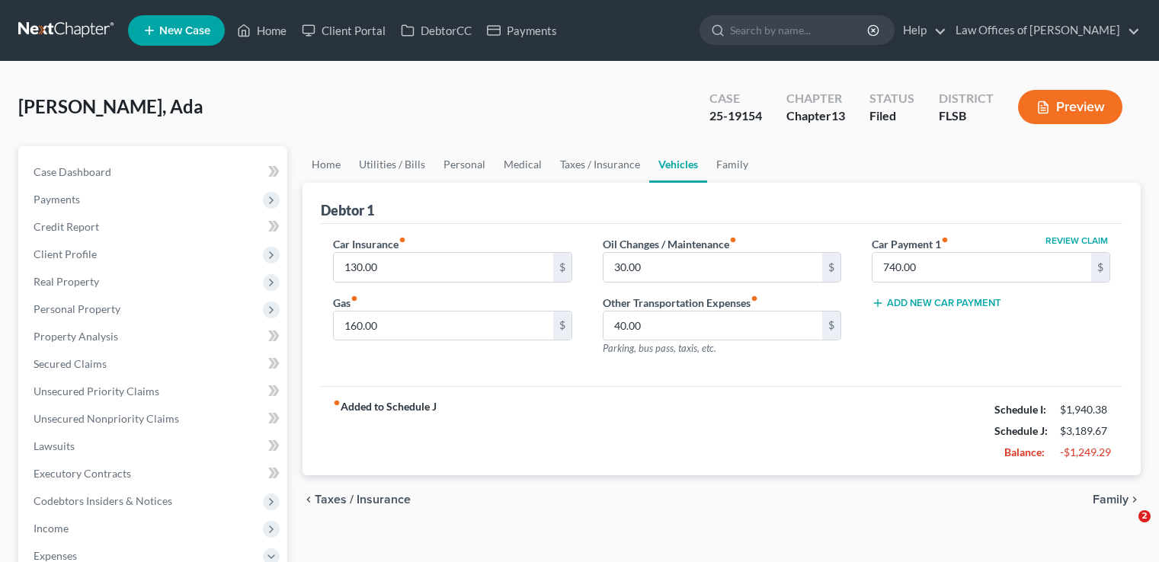 The width and height of the screenshot is (1159, 562). Describe the element at coordinates (522, 30) in the screenshot. I see `a: Payments` at that location.